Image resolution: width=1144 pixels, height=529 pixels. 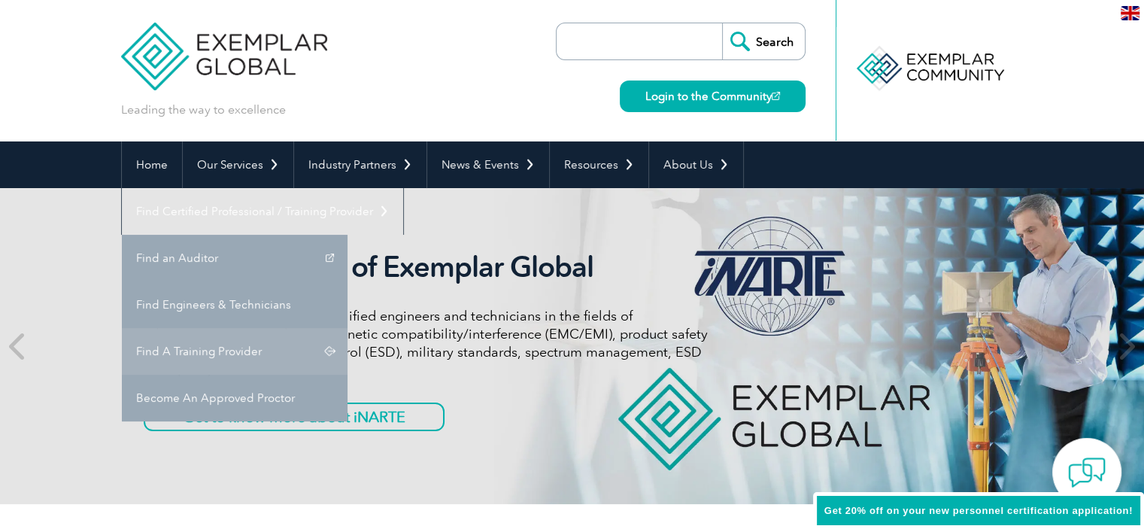 I want to click on h2: iNARTE is a Part of Exemplar Global, so click(x=426, y=267).